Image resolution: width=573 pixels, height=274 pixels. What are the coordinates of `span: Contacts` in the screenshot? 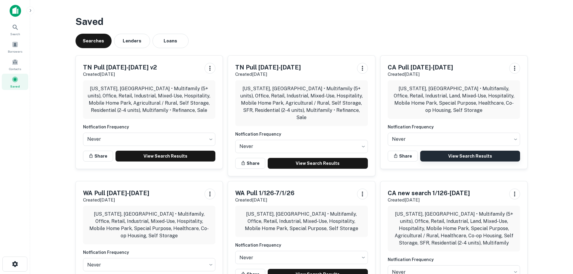 It's located at (15, 69).